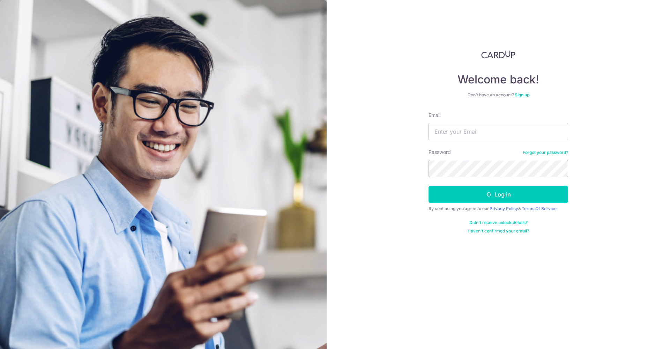 This screenshot has width=670, height=349. Describe the element at coordinates (522, 95) in the screenshot. I see `a: Sign up` at that location.